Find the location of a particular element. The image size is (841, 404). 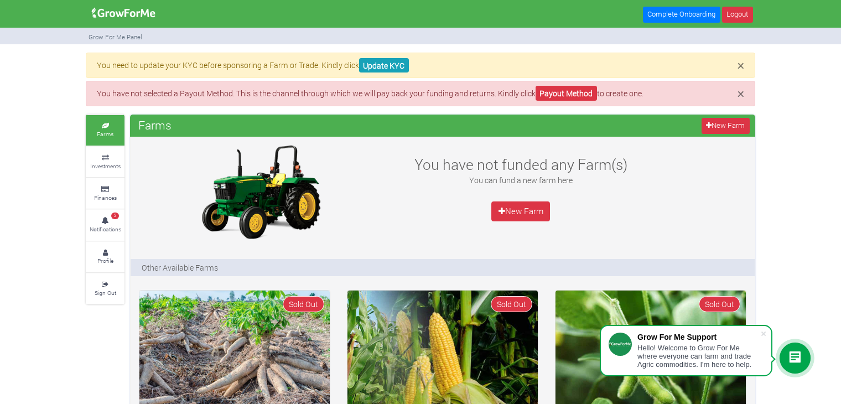

h3: You have not funded any Farm(s) is located at coordinates (521, 164).